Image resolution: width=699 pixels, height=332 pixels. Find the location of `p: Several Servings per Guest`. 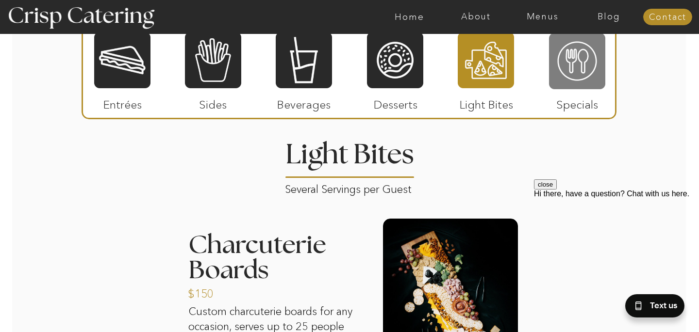

p: Several Servings per Guest is located at coordinates (349, 185).